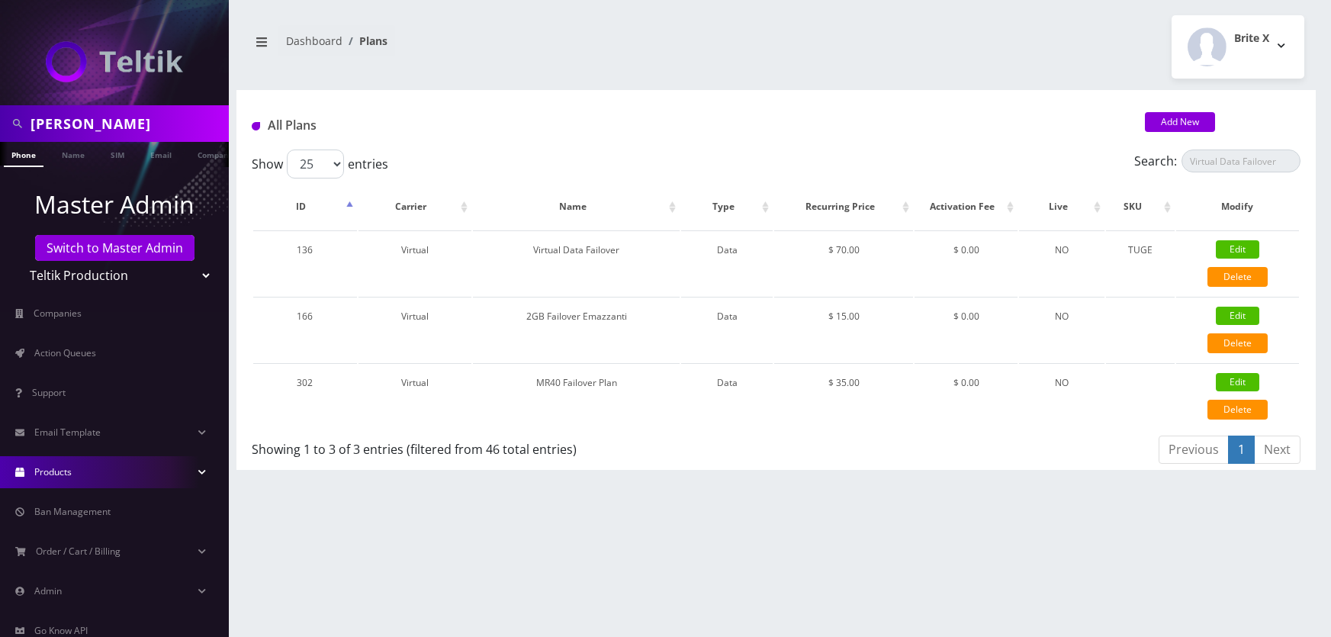 The image size is (1331, 637). What do you see at coordinates (114, 248) in the screenshot?
I see `button: Switch to Master Admin` at bounding box center [114, 248].